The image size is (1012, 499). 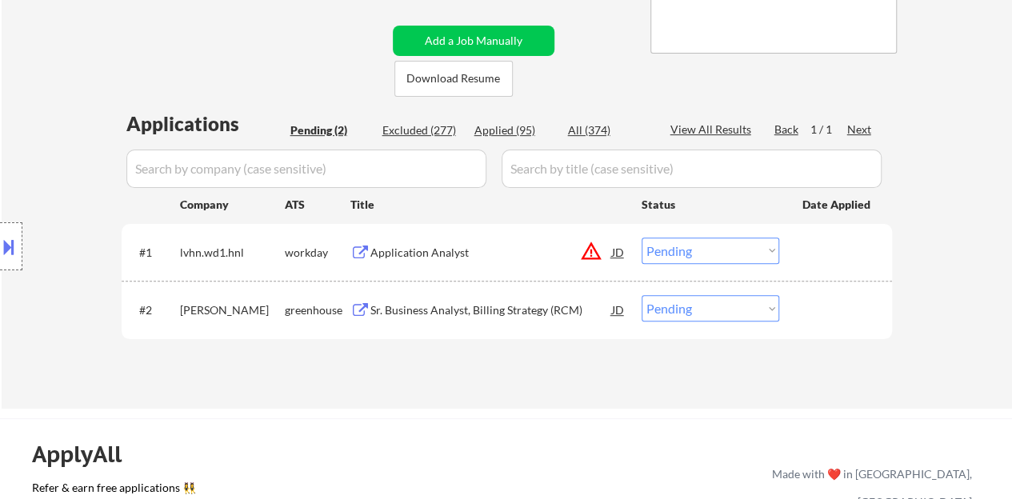 I want to click on div: Sr. Business Analyst, Billing Strategy (RCM), so click(x=491, y=311).